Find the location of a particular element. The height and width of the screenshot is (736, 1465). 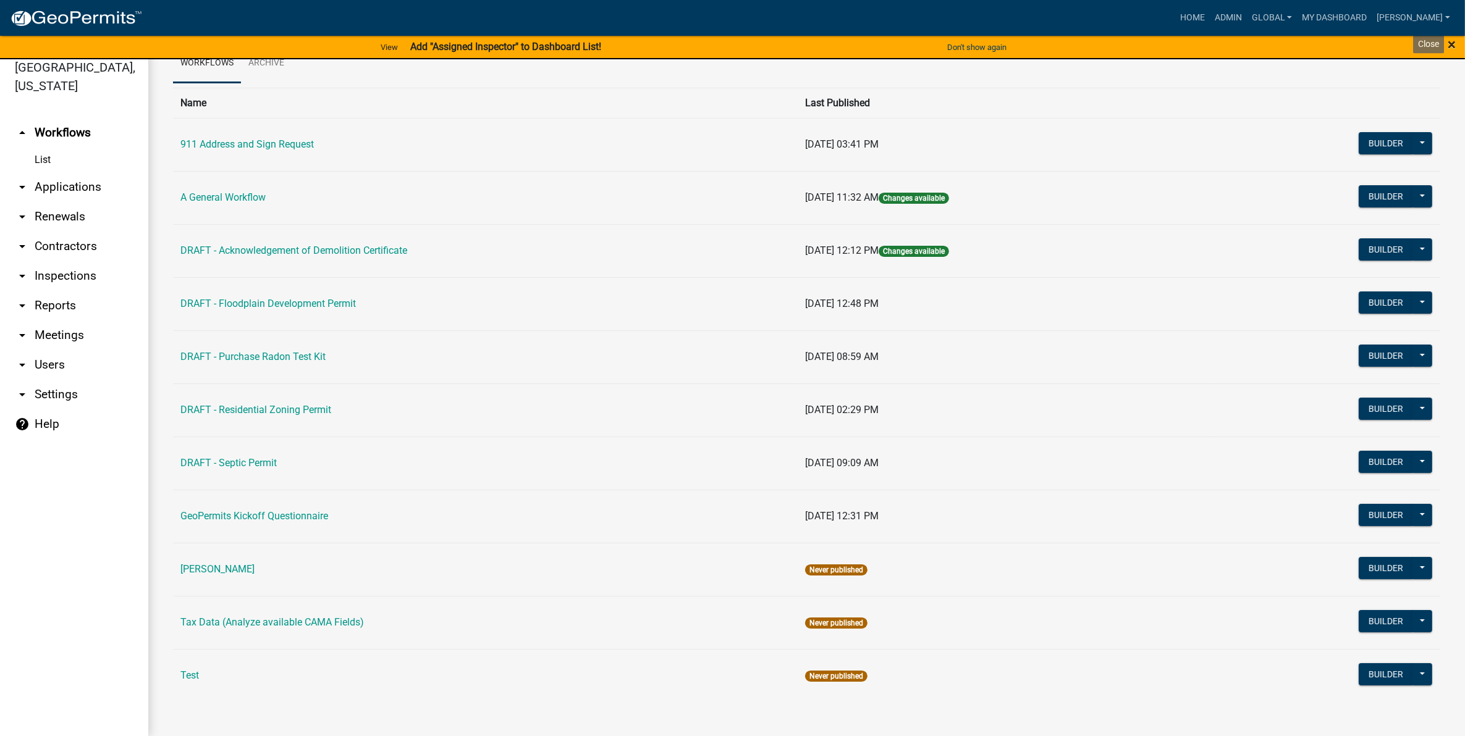

a: Admin is located at coordinates (1228, 18).